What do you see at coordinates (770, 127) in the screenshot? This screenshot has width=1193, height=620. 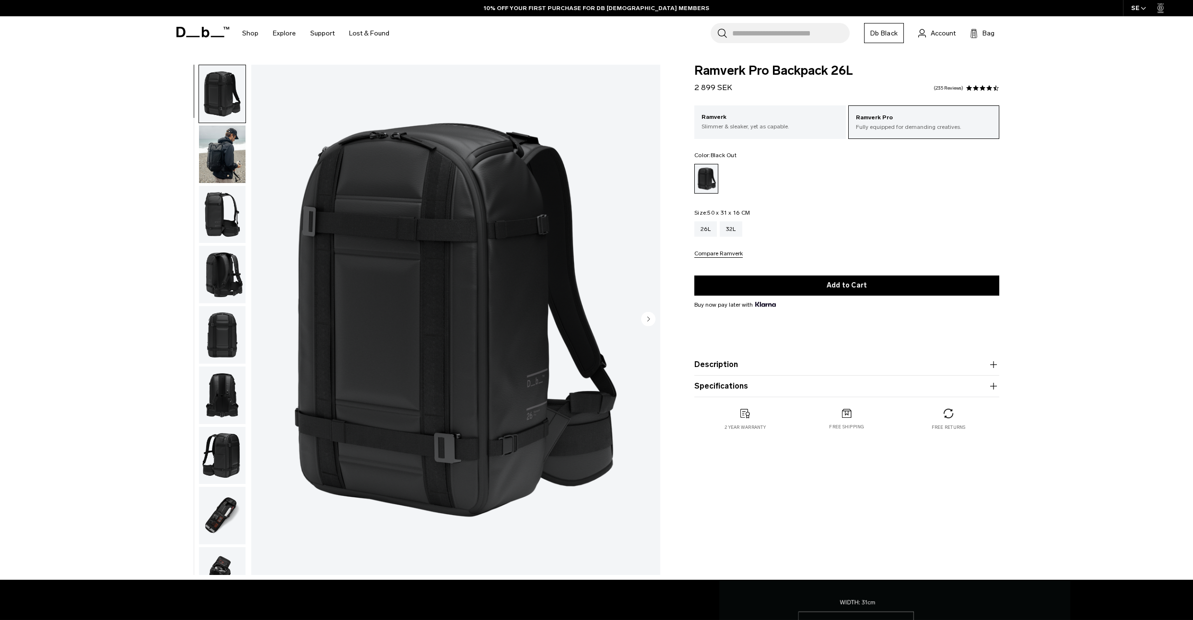 I see `p: Slimmer & sleaker, yet as capable.` at bounding box center [770, 127].